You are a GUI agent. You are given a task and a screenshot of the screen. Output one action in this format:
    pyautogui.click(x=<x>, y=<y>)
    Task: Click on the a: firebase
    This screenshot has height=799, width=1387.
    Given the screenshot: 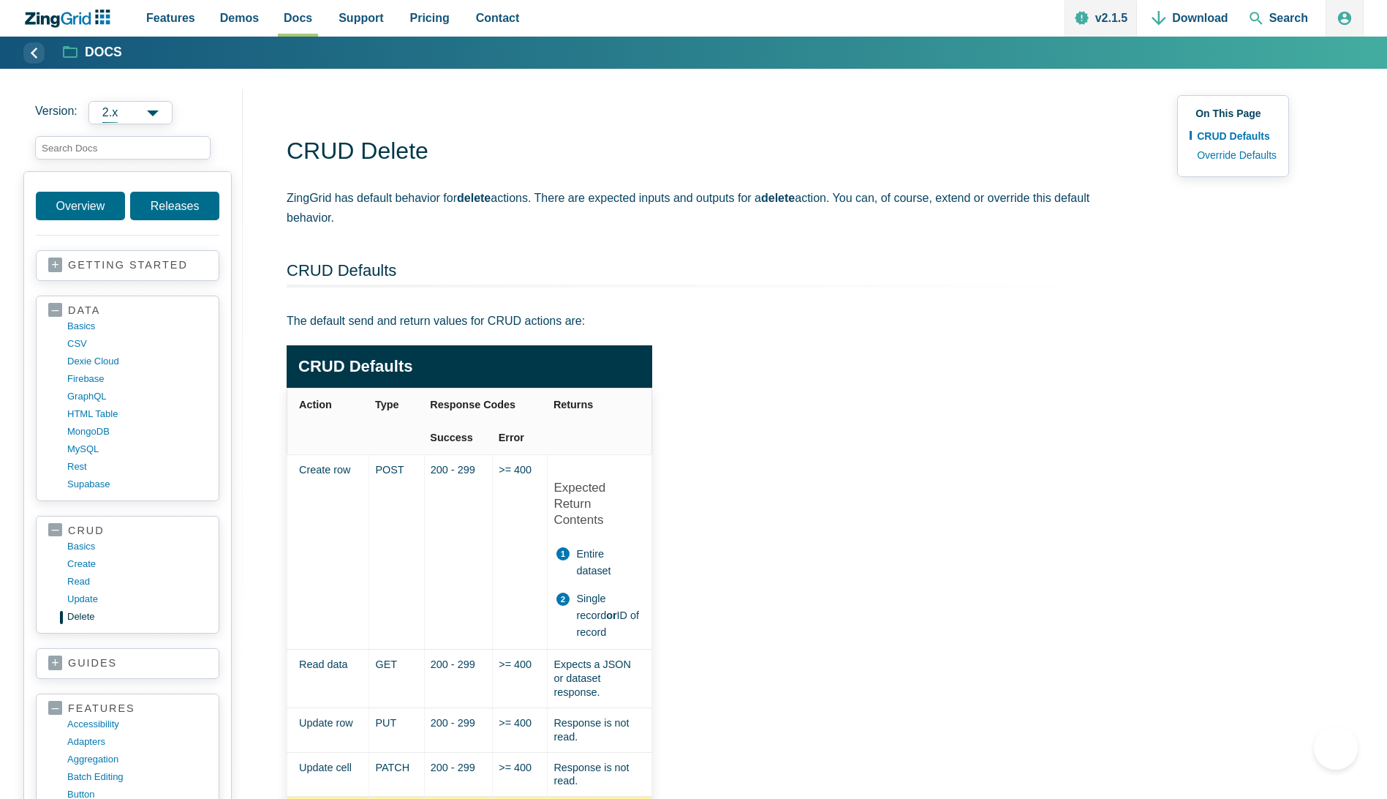 What is the action you would take?
    pyautogui.click(x=137, y=379)
    